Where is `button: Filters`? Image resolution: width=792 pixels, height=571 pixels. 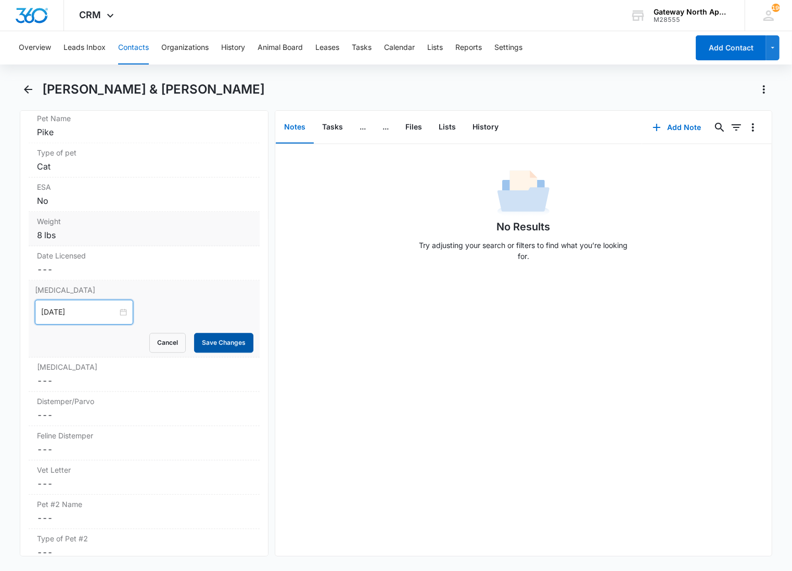 button: Filters is located at coordinates (736, 127).